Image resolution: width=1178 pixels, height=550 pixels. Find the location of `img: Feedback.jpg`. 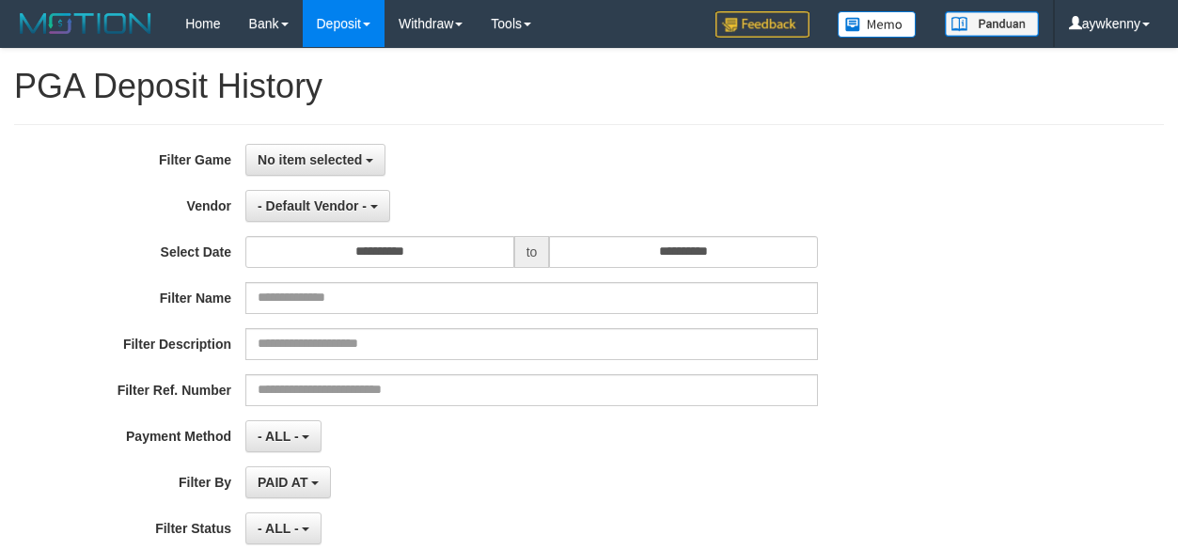

img: Feedback.jpg is located at coordinates (762, 24).